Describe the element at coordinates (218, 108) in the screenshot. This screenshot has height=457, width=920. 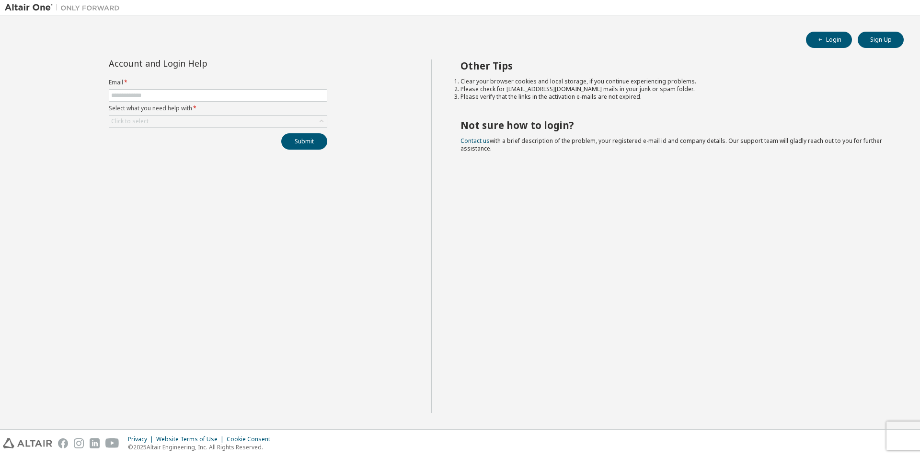
I see `label: Select what you need help with` at that location.